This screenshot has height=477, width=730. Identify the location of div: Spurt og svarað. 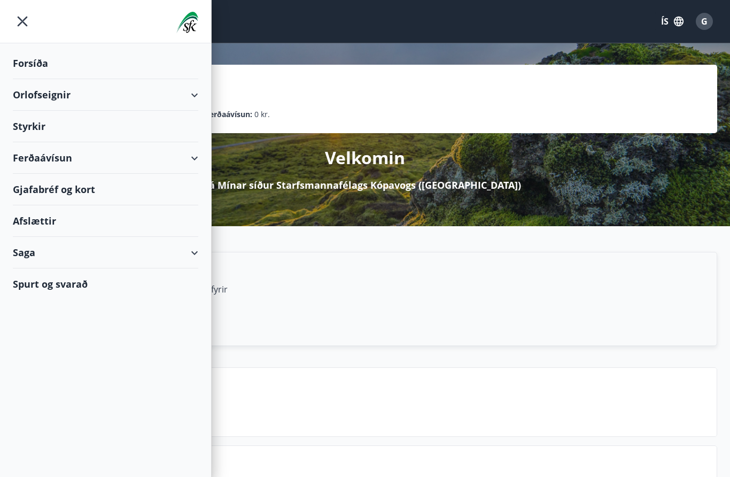
(105, 284).